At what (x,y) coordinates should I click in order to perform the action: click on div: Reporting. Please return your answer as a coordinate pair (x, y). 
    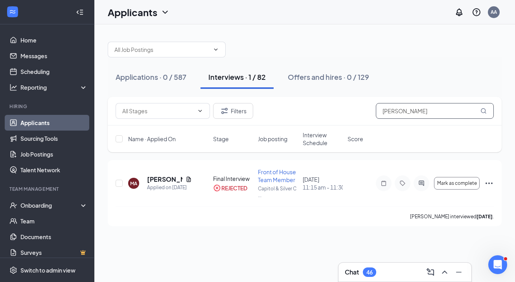
    Looking at the image, I should click on (54, 87).